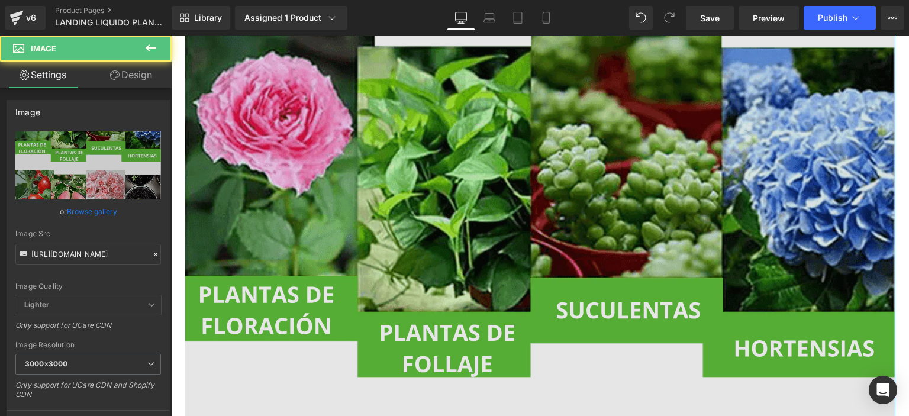  I want to click on a: Desktop, so click(461, 18).